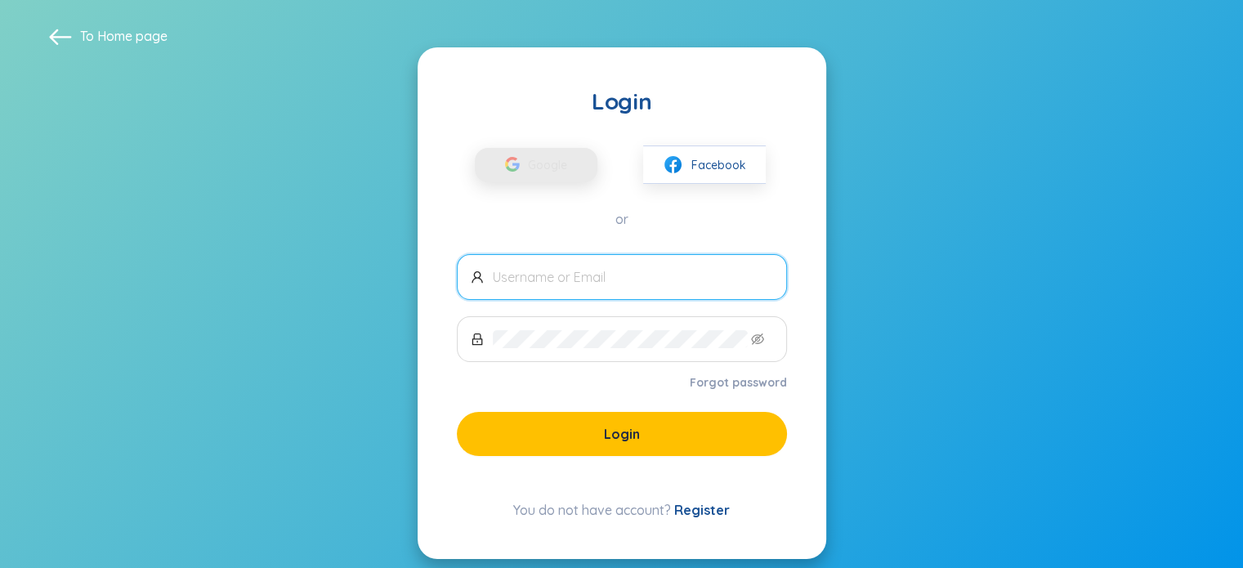  What do you see at coordinates (702, 510) in the screenshot?
I see `a: Register` at bounding box center [702, 510].